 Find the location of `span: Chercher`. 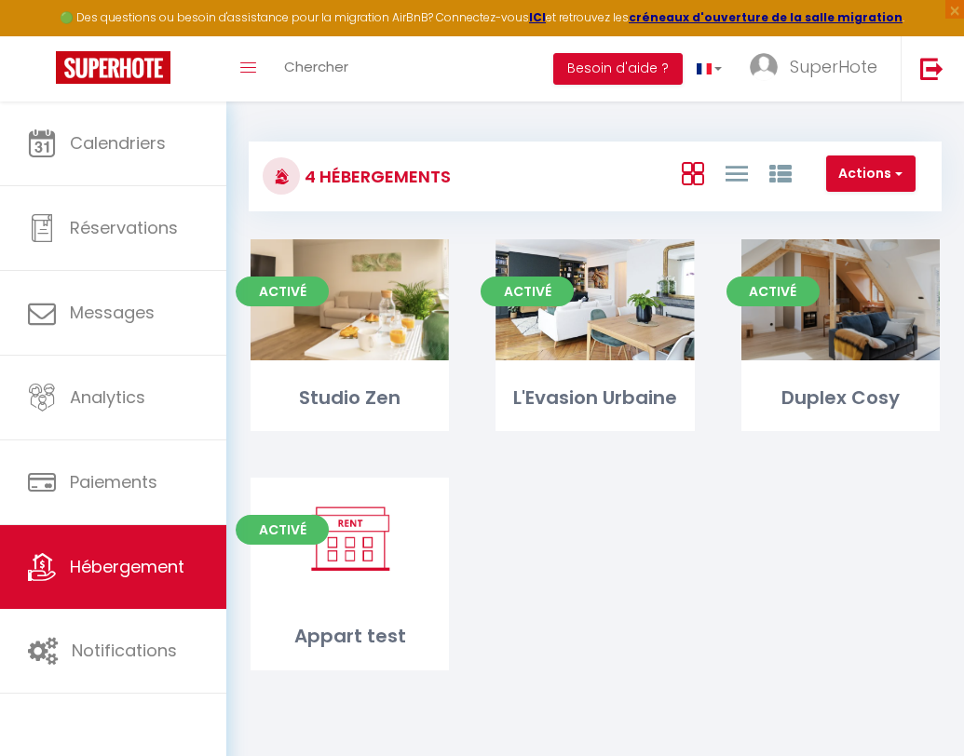

span: Chercher is located at coordinates (316, 66).